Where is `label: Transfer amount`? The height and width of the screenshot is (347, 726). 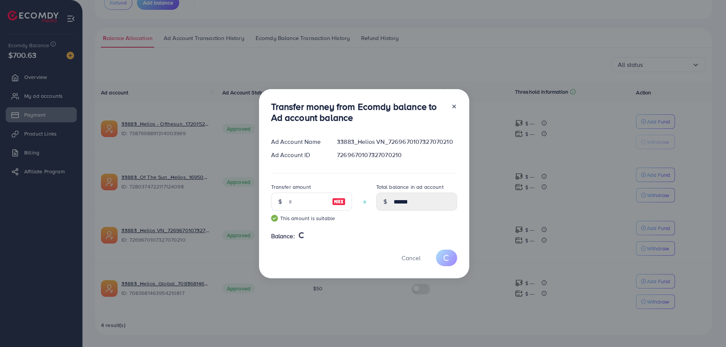
label: Transfer amount is located at coordinates (291, 187).